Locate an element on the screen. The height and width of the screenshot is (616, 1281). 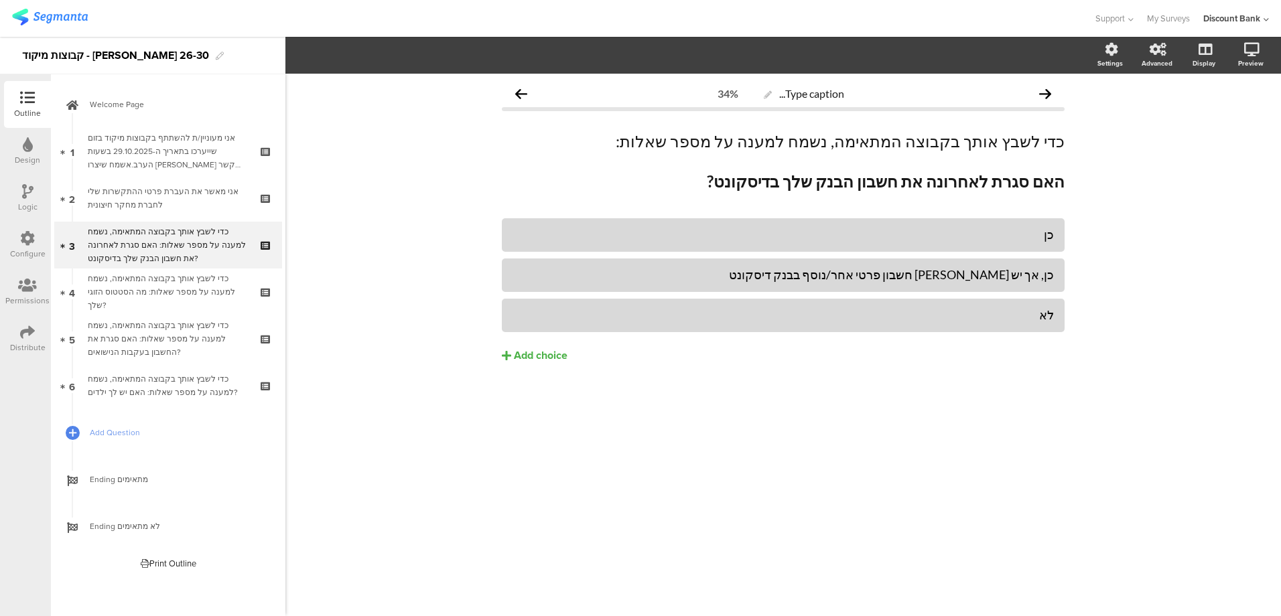
a: 6 כדי לשבץ אותך בקבוצה המתאימה, נשמח למענה על מספר שאלות: האם יש לך ילדים? is located at coordinates (168, 386).